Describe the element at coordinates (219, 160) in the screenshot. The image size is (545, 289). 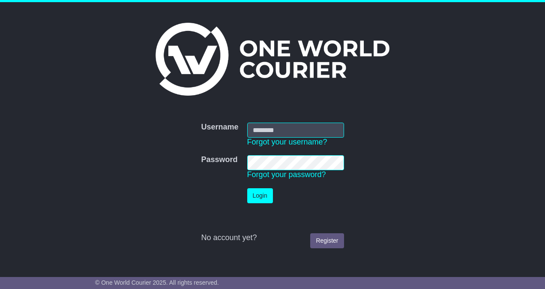
I see `label: Password` at that location.